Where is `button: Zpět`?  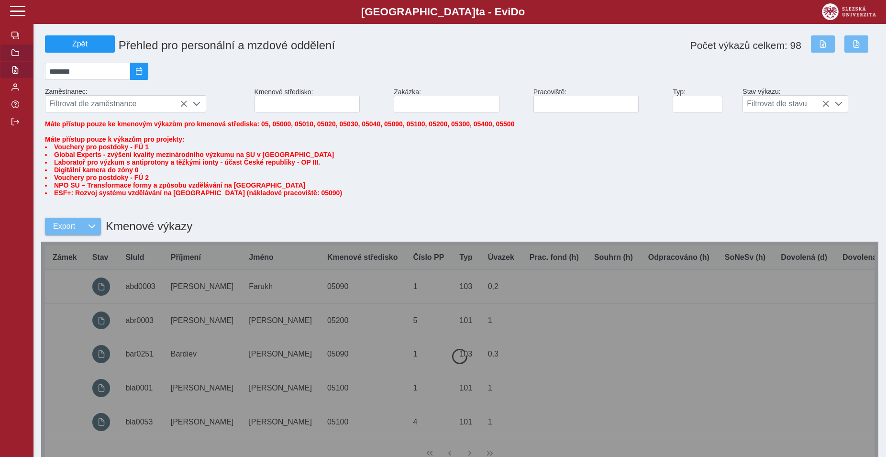 button: Zpět is located at coordinates (80, 44).